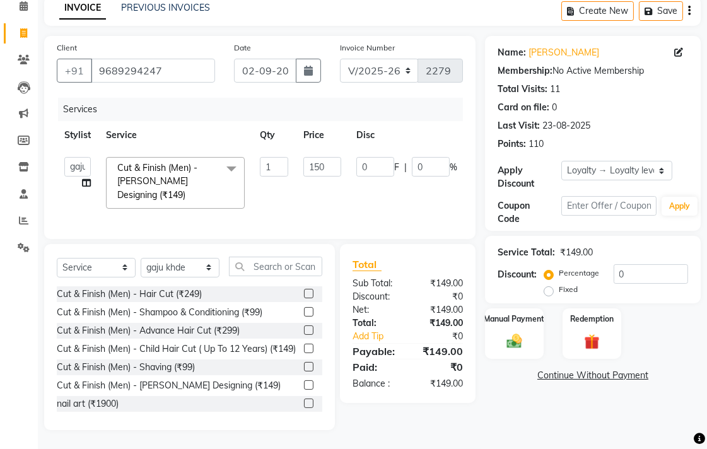 This screenshot has height=449, width=707. I want to click on div: Cut & Finish (Men) - Child Hair Cut ( Up To 12 Years) (₹149), so click(176, 349).